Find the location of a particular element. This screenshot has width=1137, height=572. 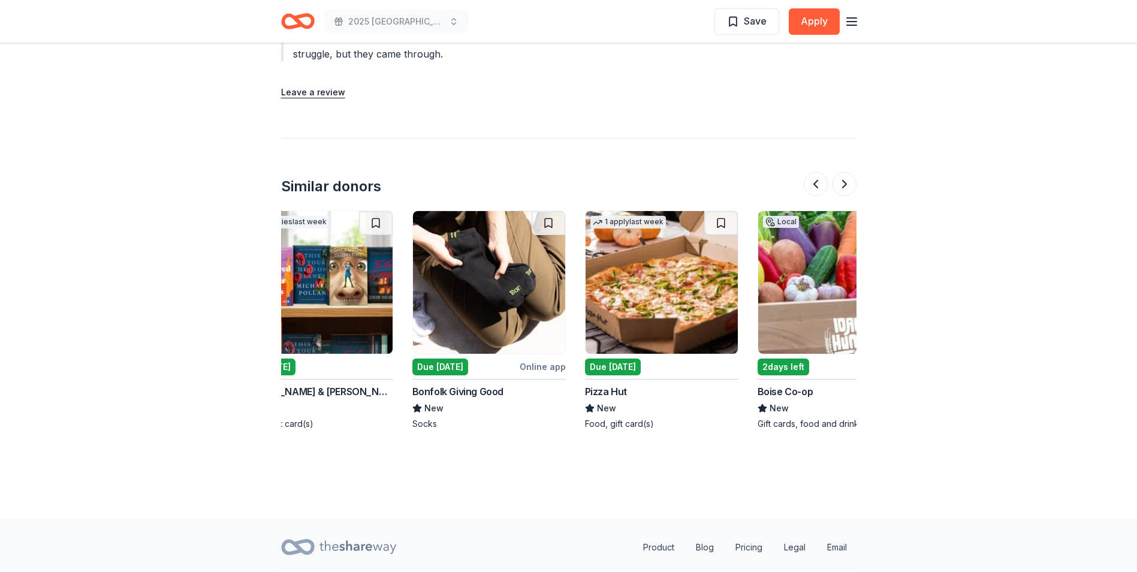

a: Image for Boise Co-opLocal2days leftOnline appBoise Co-opNewGift cards, food and drink, gift baskets is located at coordinates (834, 320).